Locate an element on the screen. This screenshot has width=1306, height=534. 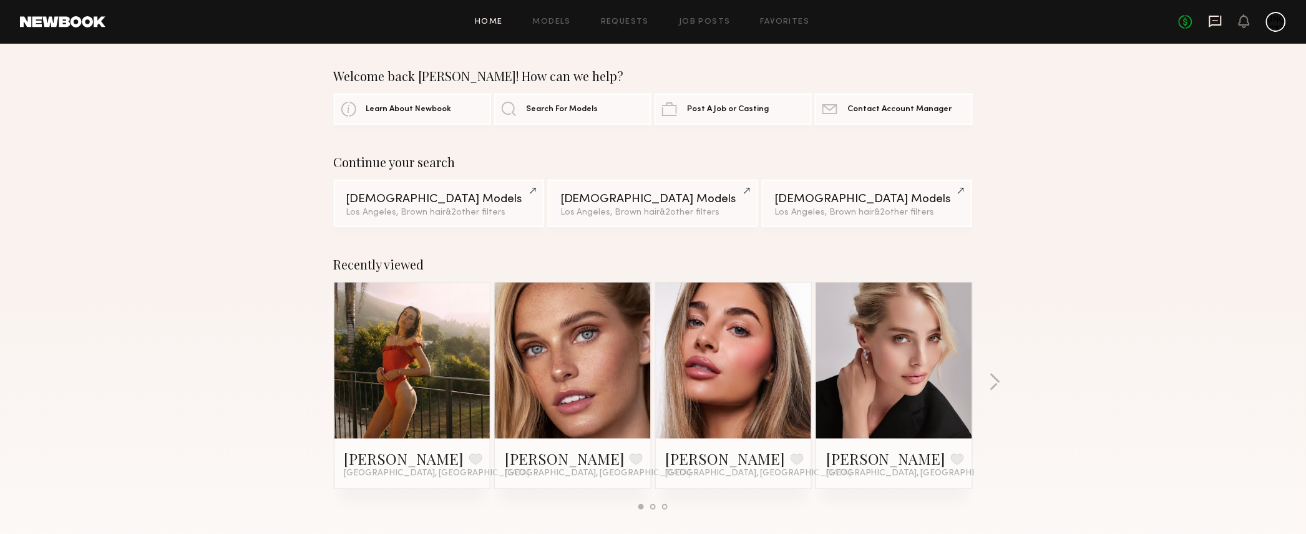
a: Favorites is located at coordinates (785, 22).